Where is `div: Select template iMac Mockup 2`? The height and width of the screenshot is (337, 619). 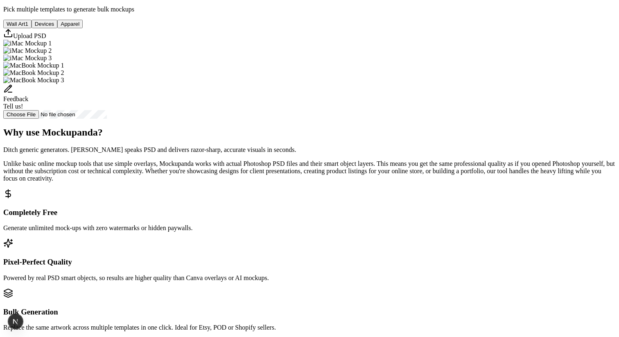 div: Select template iMac Mockup 2 is located at coordinates (309, 51).